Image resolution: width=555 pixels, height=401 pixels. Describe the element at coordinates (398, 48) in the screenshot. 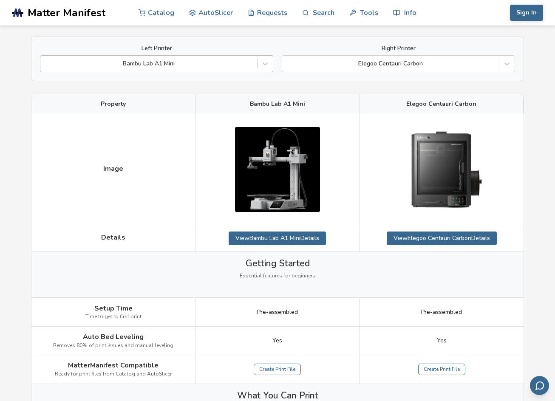

I see `label: Right Printer` at that location.